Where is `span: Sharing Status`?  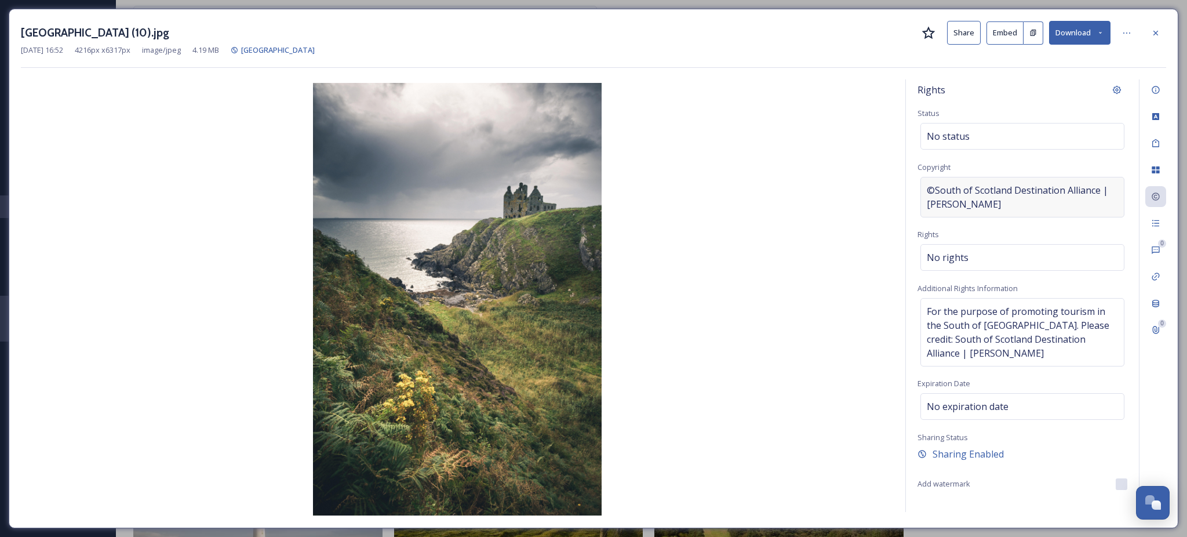 span: Sharing Status is located at coordinates (943, 437).